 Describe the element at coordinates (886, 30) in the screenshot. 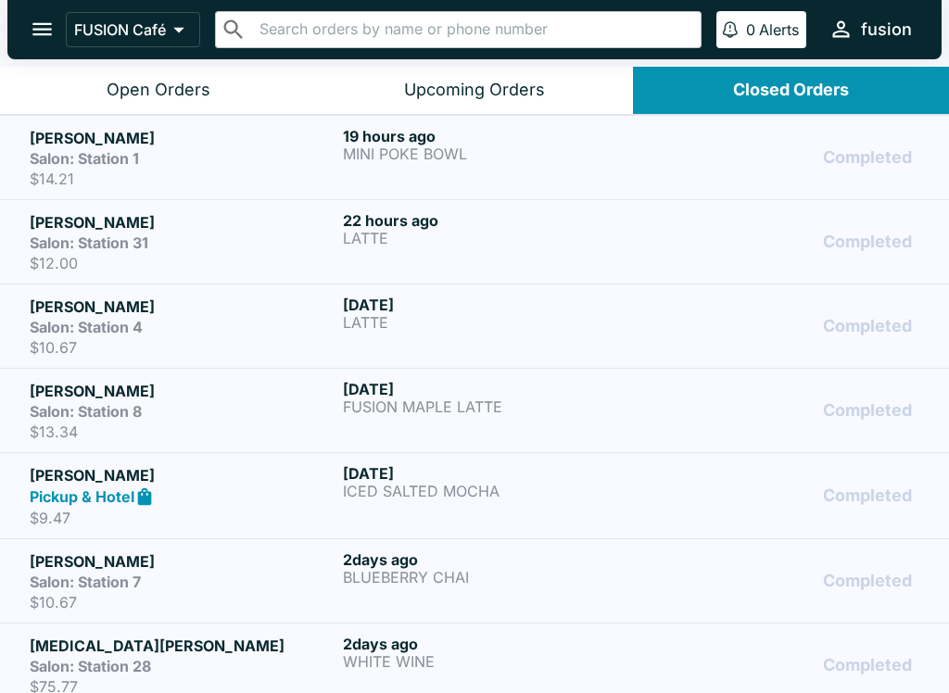

I see `div: fusion` at that location.